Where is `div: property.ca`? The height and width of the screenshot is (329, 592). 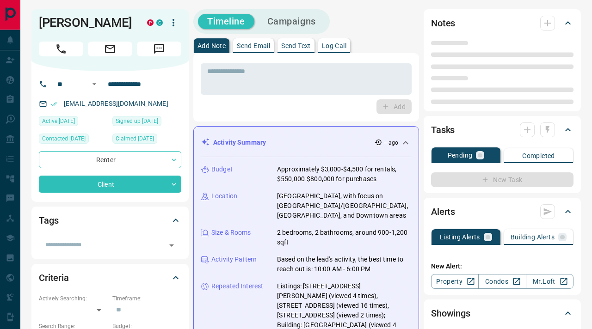 div: property.ca is located at coordinates (150, 23).